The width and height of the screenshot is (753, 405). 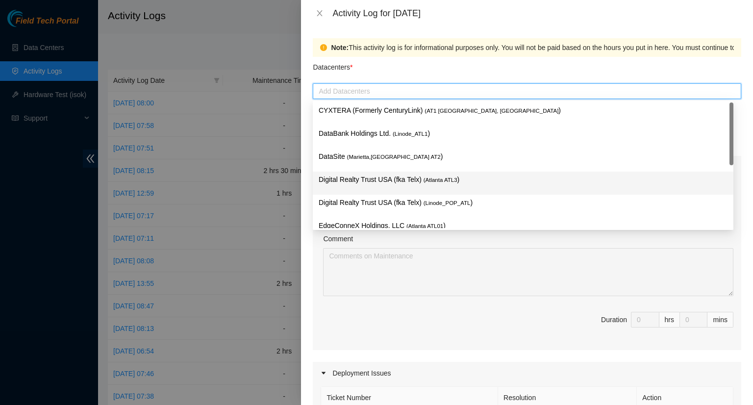 What do you see at coordinates (720, 320) in the screenshot?
I see `div: mins` at bounding box center [720, 320].